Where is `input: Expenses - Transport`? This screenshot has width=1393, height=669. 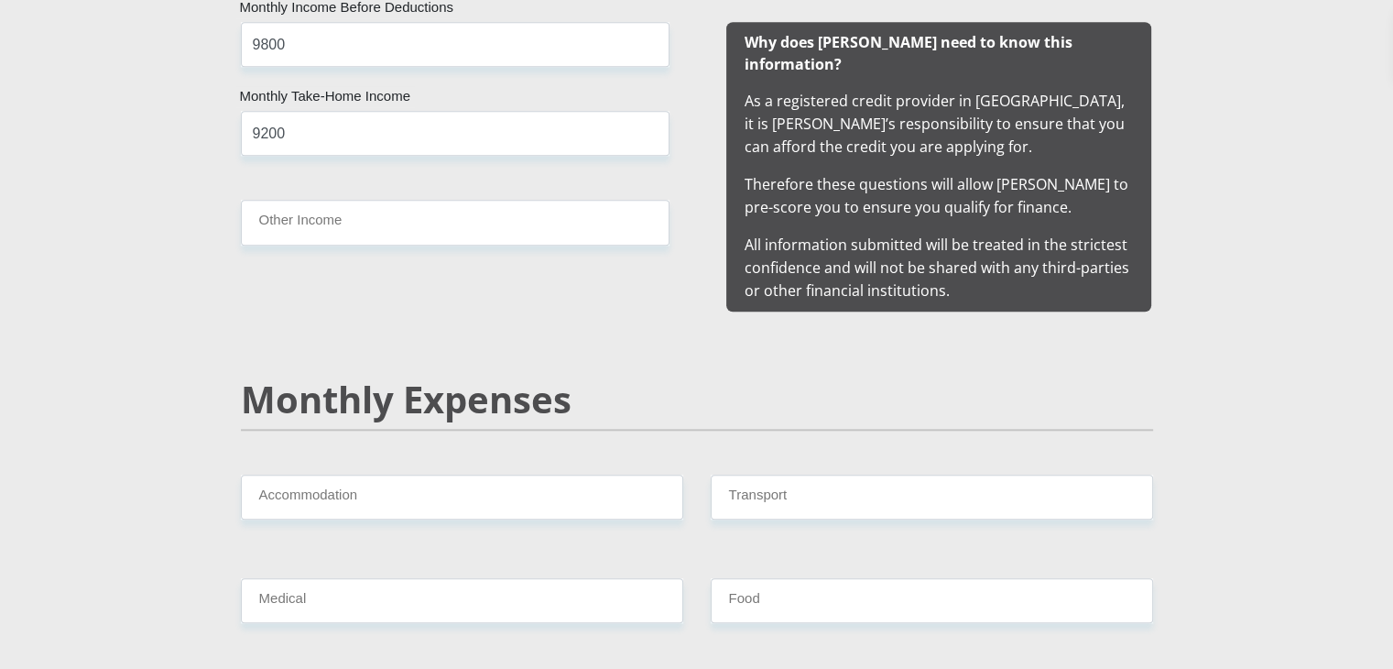
input: Expenses - Transport is located at coordinates (932, 496).